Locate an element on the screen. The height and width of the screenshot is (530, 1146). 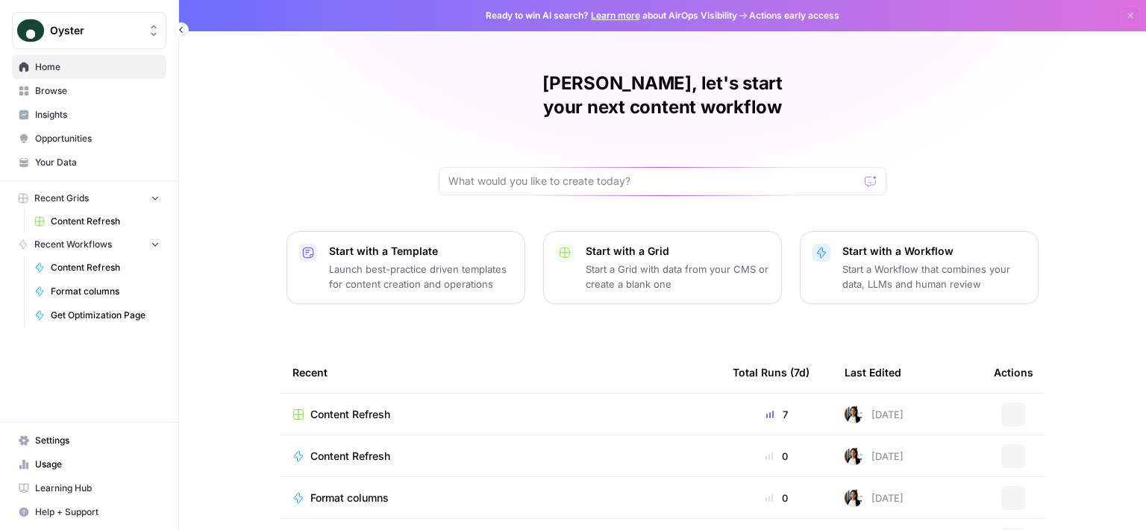
button: Help + Support is located at coordinates (89, 513).